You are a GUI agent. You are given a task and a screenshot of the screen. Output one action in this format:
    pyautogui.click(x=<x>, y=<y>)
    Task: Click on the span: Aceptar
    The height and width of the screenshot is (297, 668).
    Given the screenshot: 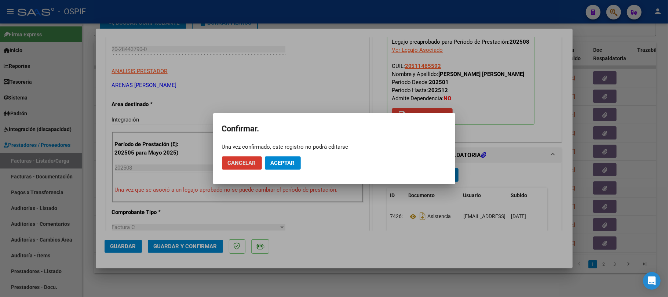 What is the action you would take?
    pyautogui.click(x=283, y=163)
    